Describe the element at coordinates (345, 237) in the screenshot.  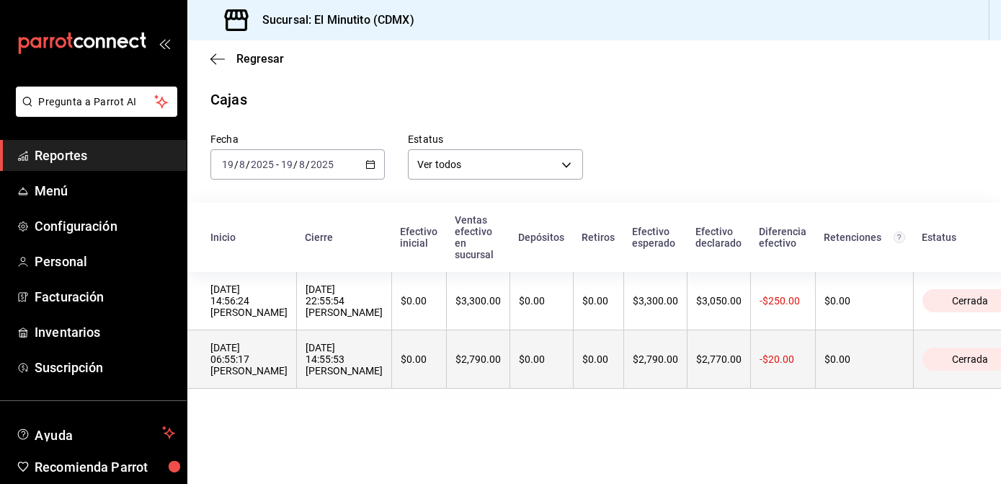
I see `div: Cierre` at that location.